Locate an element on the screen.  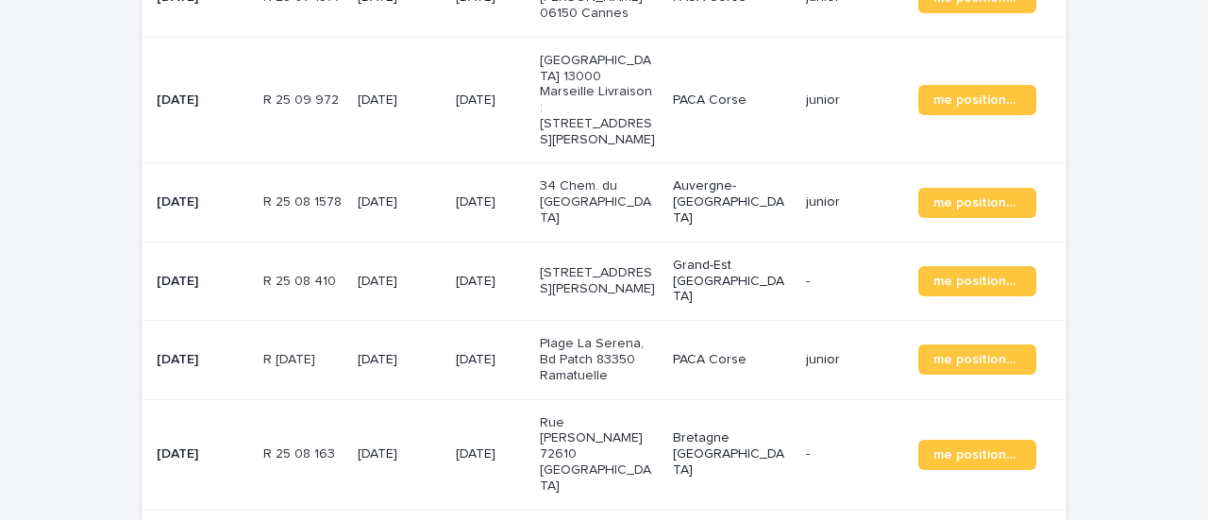
p: Plage La Serena, Bd Patch 83350 Ramatuelle is located at coordinates (598, 360).